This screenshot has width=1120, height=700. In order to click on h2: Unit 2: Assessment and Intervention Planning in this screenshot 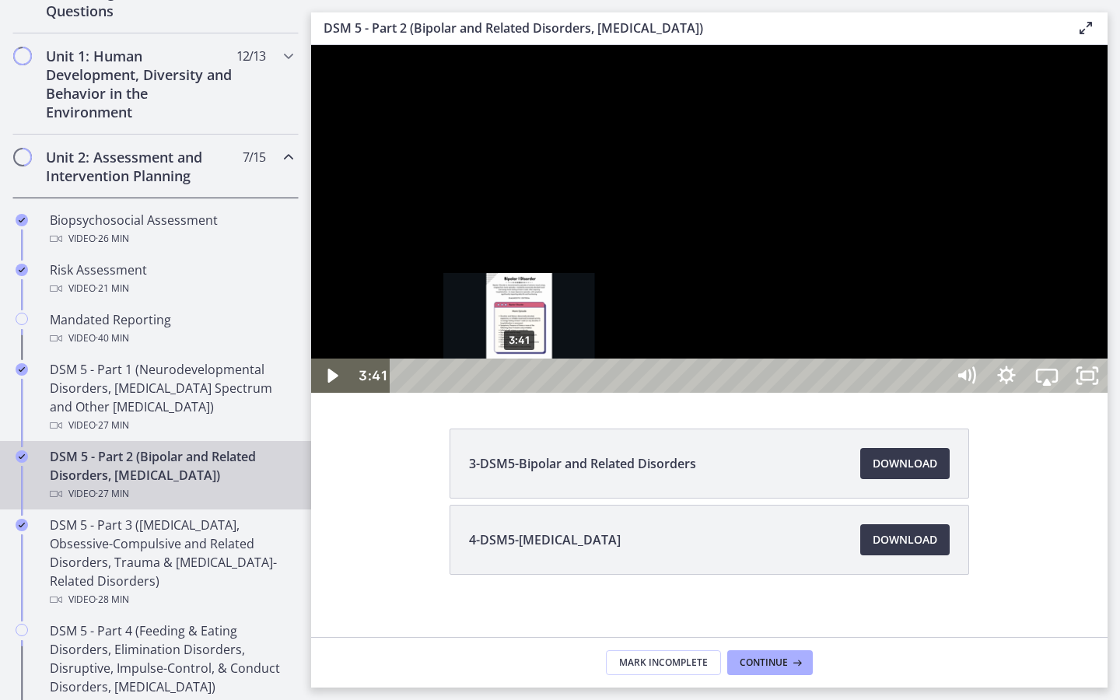, I will do `click(141, 166)`.